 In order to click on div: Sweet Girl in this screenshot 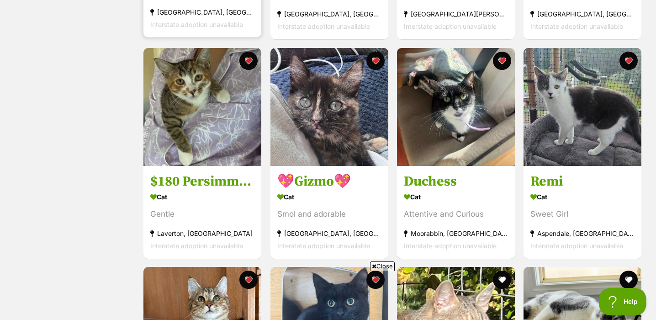, I will do `click(582, 213)`.